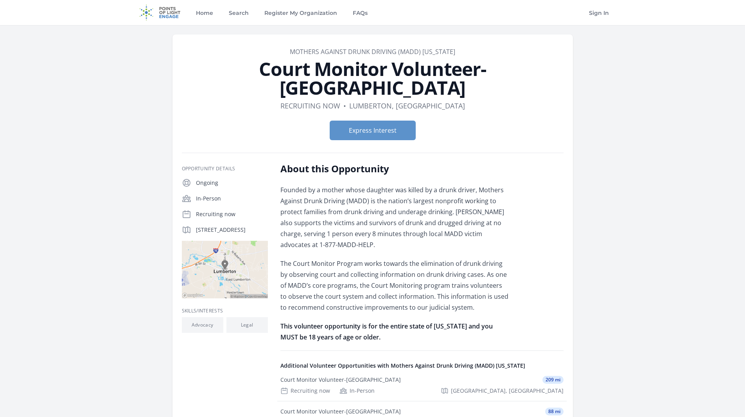  I want to click on p: The Court Monitor Program works towards the elimination of drunk driving by observing court and c..., so click(395, 285).